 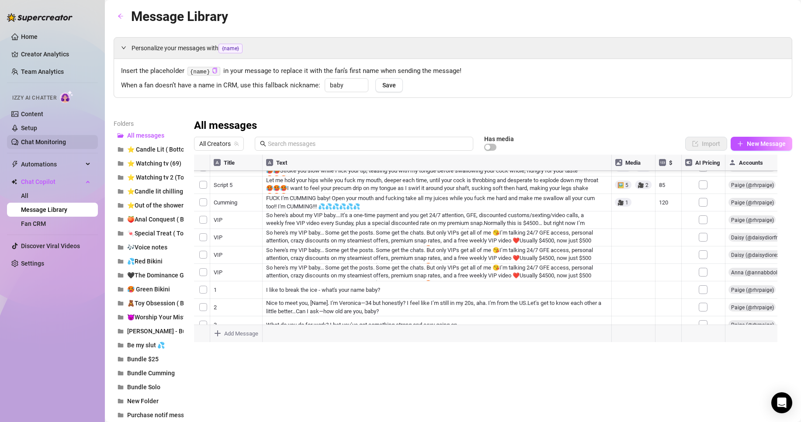 What do you see at coordinates (164, 177) in the screenshot?
I see `span: ⭐ Watching tv 2 (Topping)` at bounding box center [164, 177].